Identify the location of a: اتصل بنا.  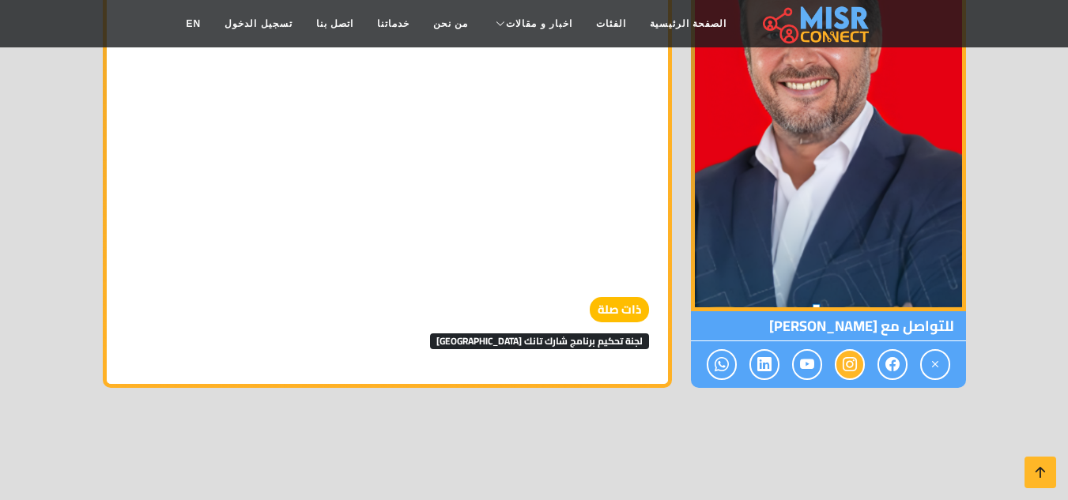
(334, 24).